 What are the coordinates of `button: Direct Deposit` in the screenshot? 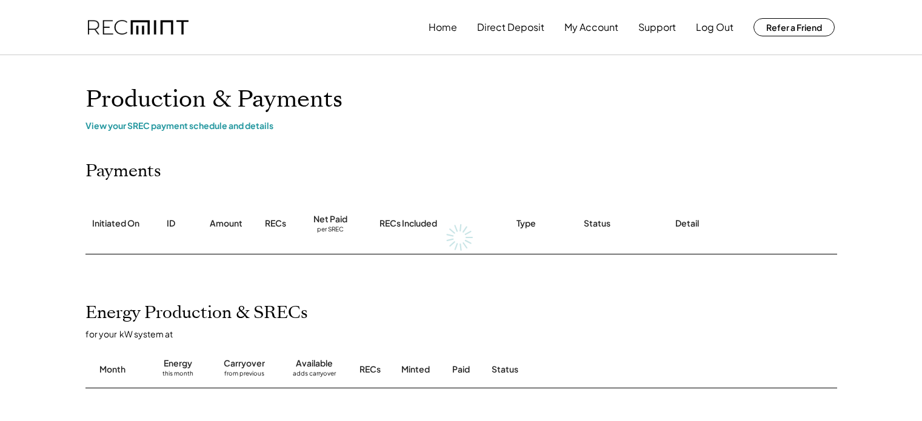 It's located at (510, 27).